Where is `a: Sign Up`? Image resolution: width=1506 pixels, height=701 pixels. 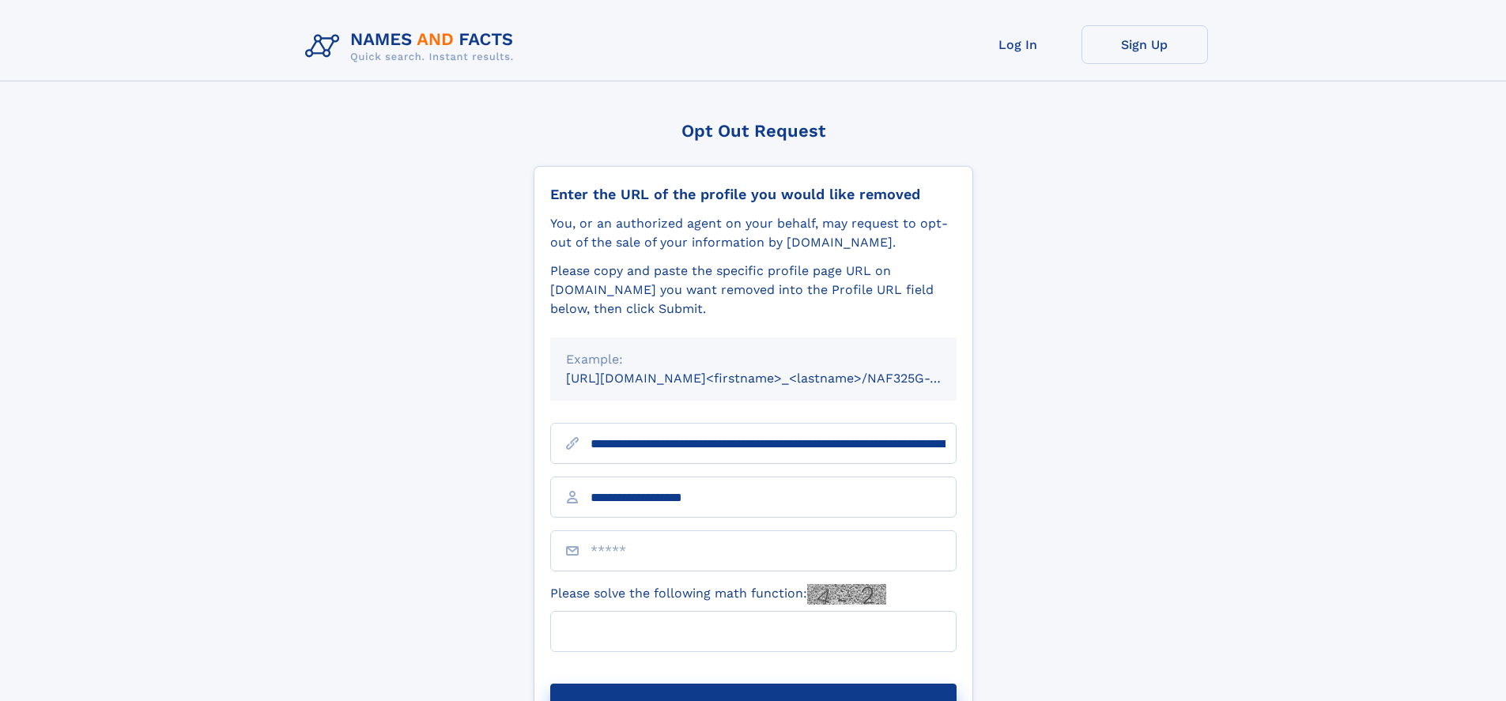
a: Sign Up is located at coordinates (1145, 44).